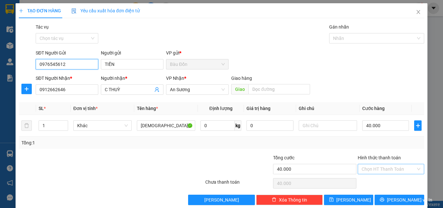 This screenshot has height=208, width=443. What do you see at coordinates (242, 78) in the screenshot?
I see `span: Giao hàng` at bounding box center [242, 78].